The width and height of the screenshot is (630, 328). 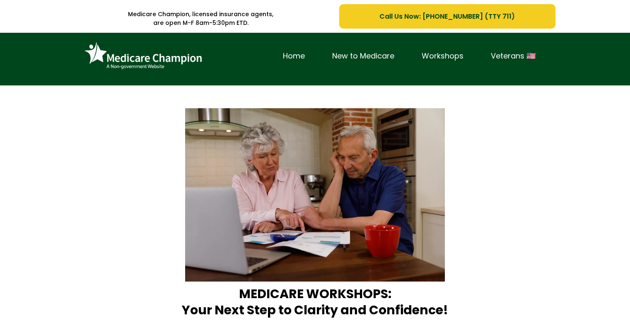 What do you see at coordinates (143, 56) in the screenshot?
I see `img: Brand Logo` at bounding box center [143, 56].